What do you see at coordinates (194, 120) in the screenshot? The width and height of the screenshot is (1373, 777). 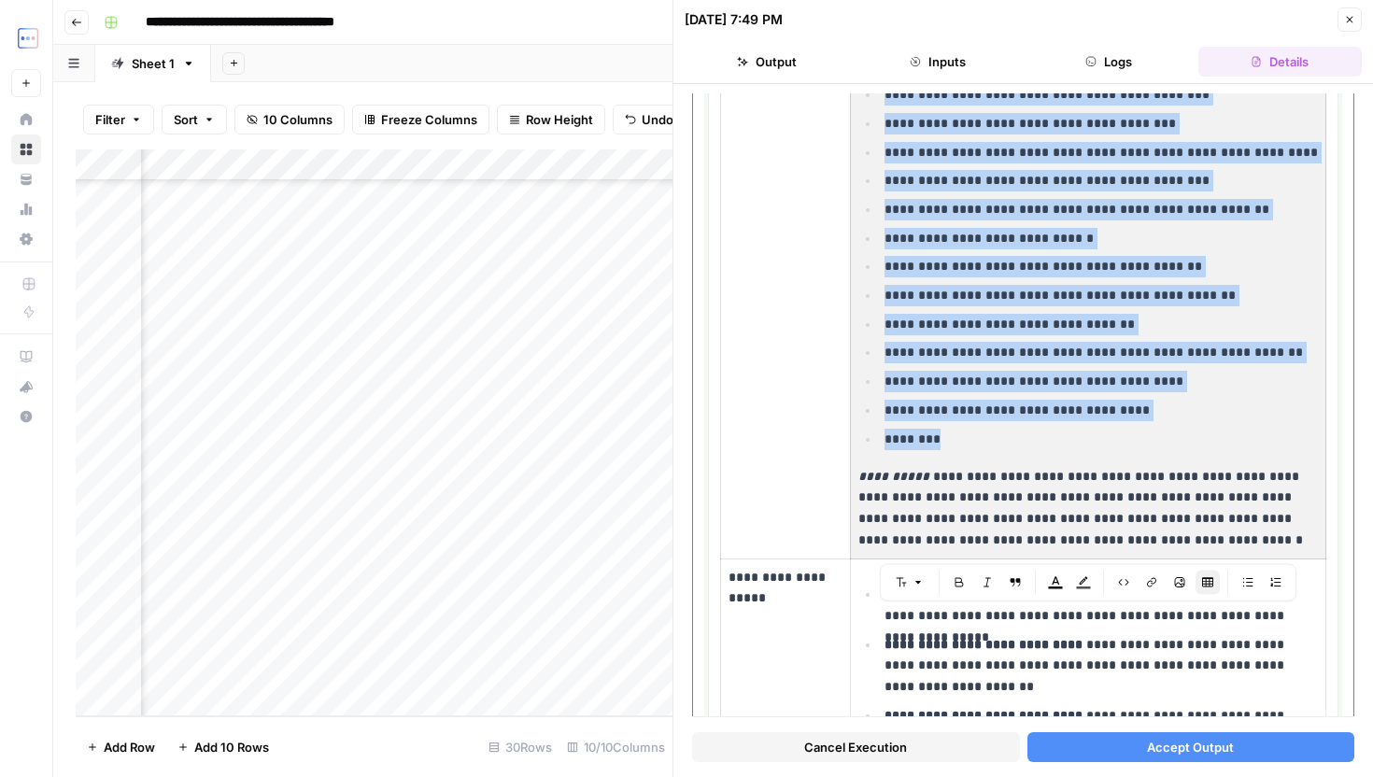 I see `button: Sort` at bounding box center [194, 120].